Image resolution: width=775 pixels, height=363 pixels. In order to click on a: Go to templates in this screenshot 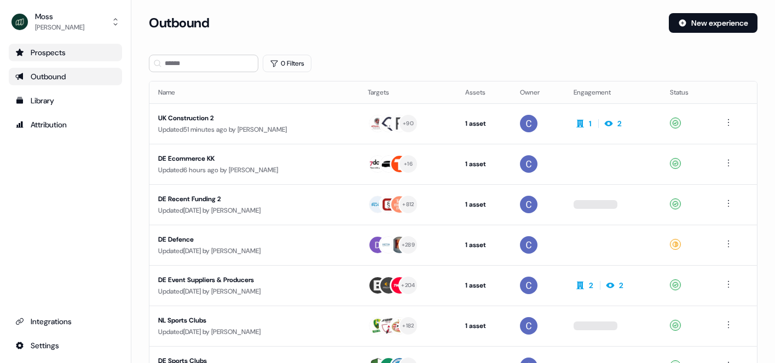, I will do `click(65, 101)`.